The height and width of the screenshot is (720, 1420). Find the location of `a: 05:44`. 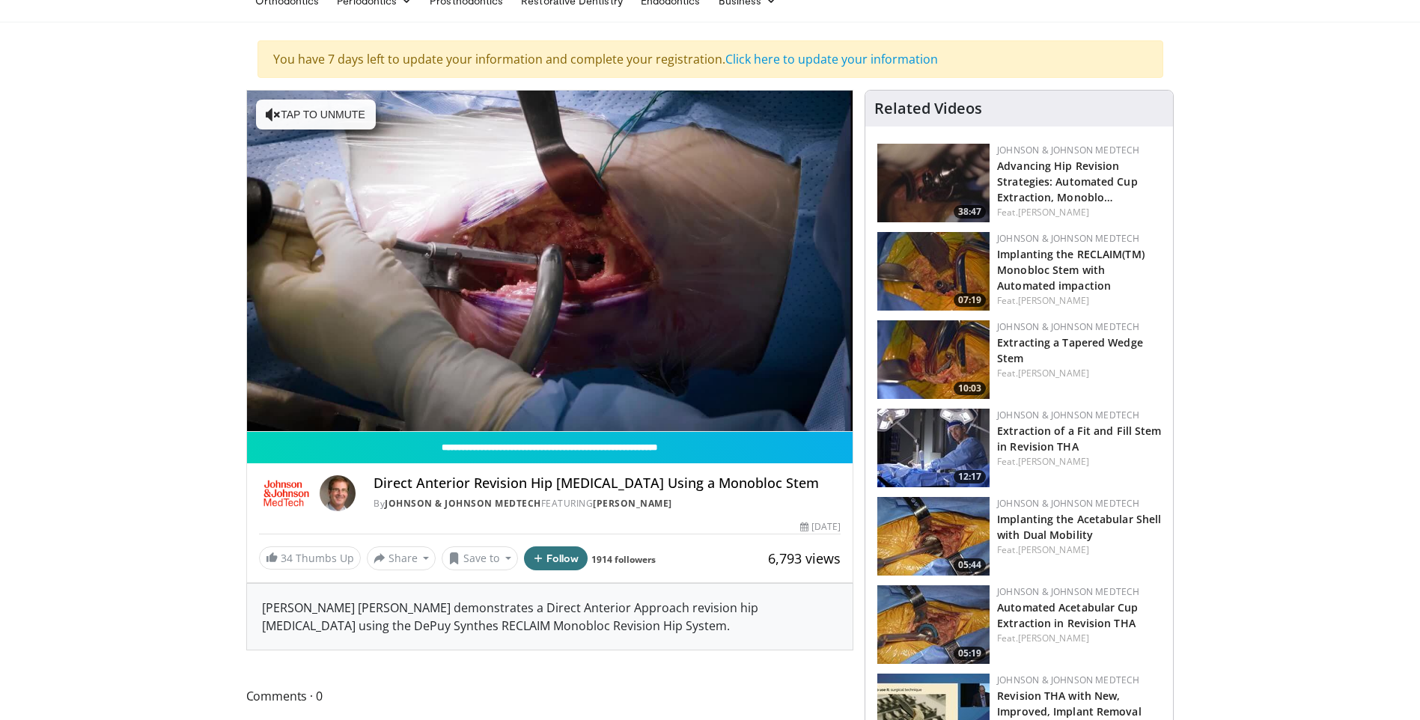

a: 05:44 is located at coordinates (934, 536).